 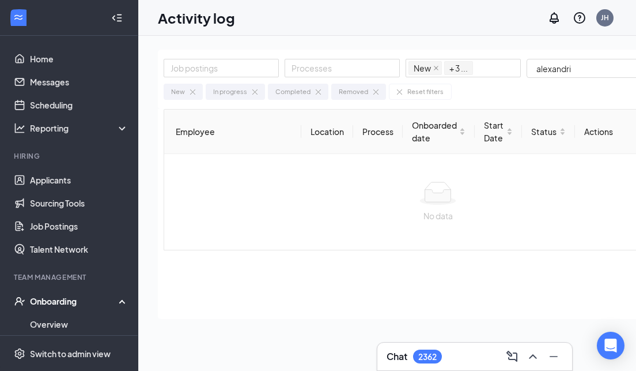 I want to click on a: Home, so click(x=79, y=59).